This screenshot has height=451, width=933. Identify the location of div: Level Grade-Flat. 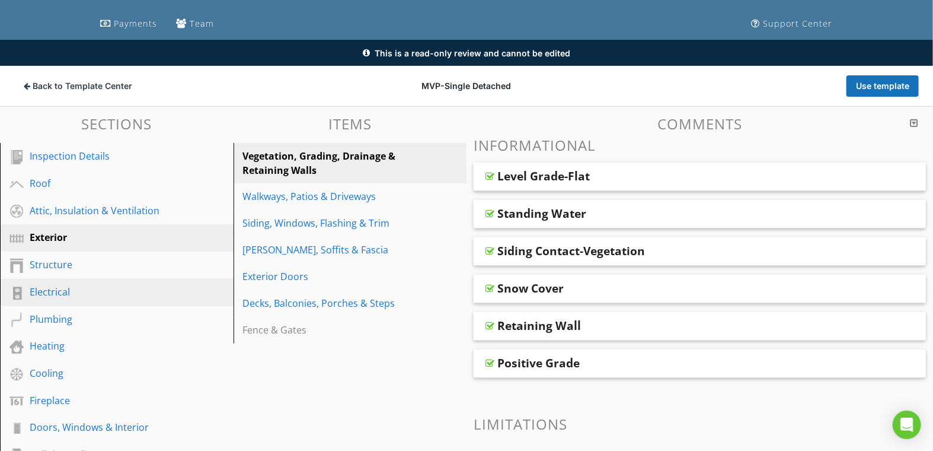
(544, 176).